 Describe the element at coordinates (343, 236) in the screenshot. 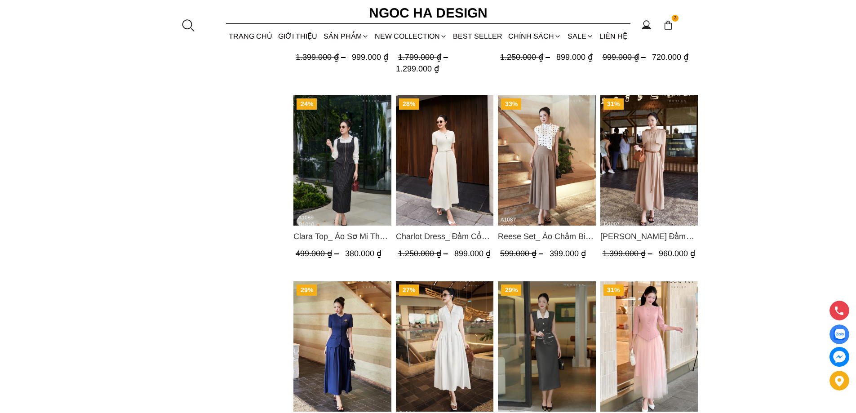

I see `a: Link to Clara Top_ Áo Sơ Mi Thô Cổ Đức Màu Trắng A1089` at that location.